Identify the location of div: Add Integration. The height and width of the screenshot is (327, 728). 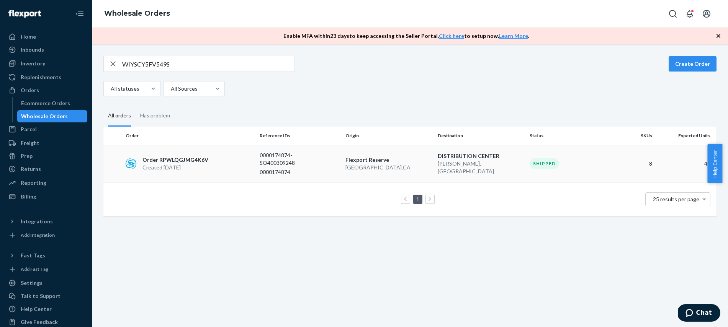
(38, 235).